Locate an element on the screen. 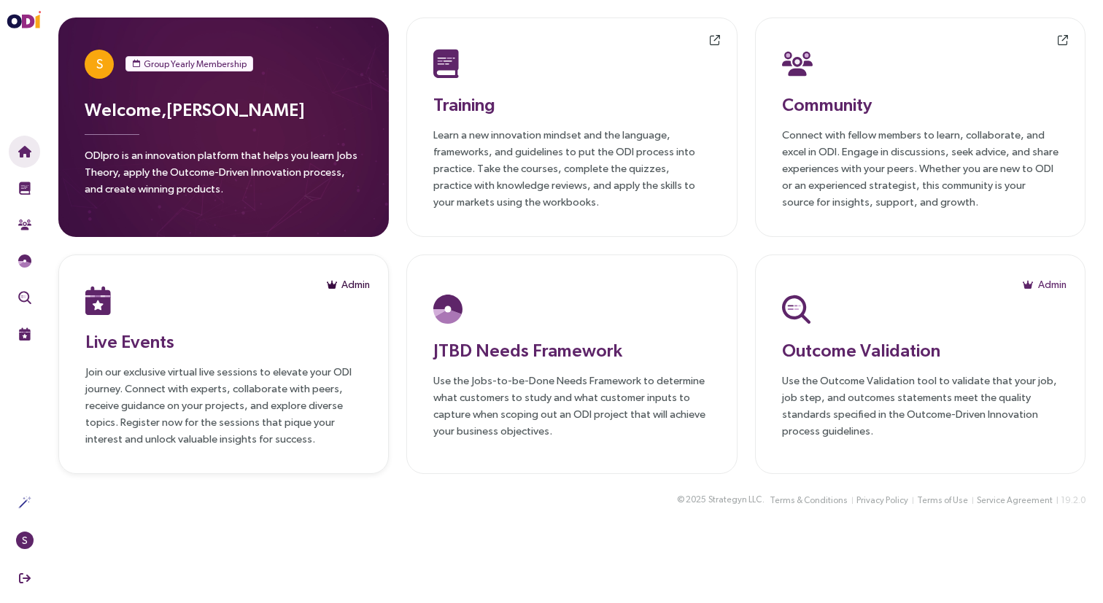 This screenshot has width=1103, height=603. button: Community is located at coordinates (24, 225).